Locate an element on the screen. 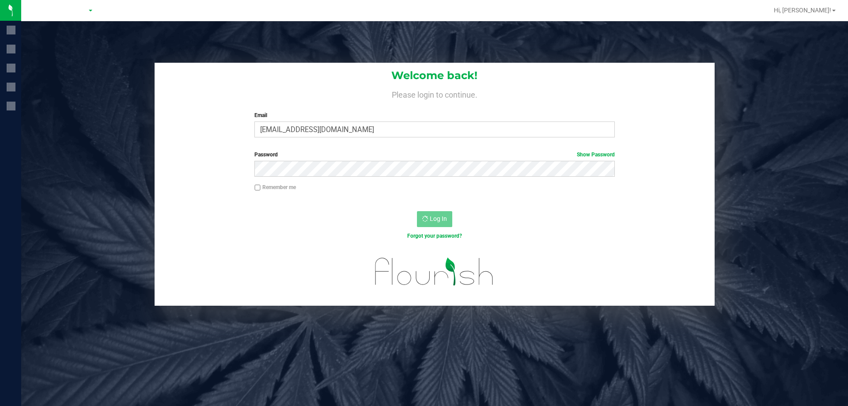 The height and width of the screenshot is (406, 848). label: Email is located at coordinates (434, 115).